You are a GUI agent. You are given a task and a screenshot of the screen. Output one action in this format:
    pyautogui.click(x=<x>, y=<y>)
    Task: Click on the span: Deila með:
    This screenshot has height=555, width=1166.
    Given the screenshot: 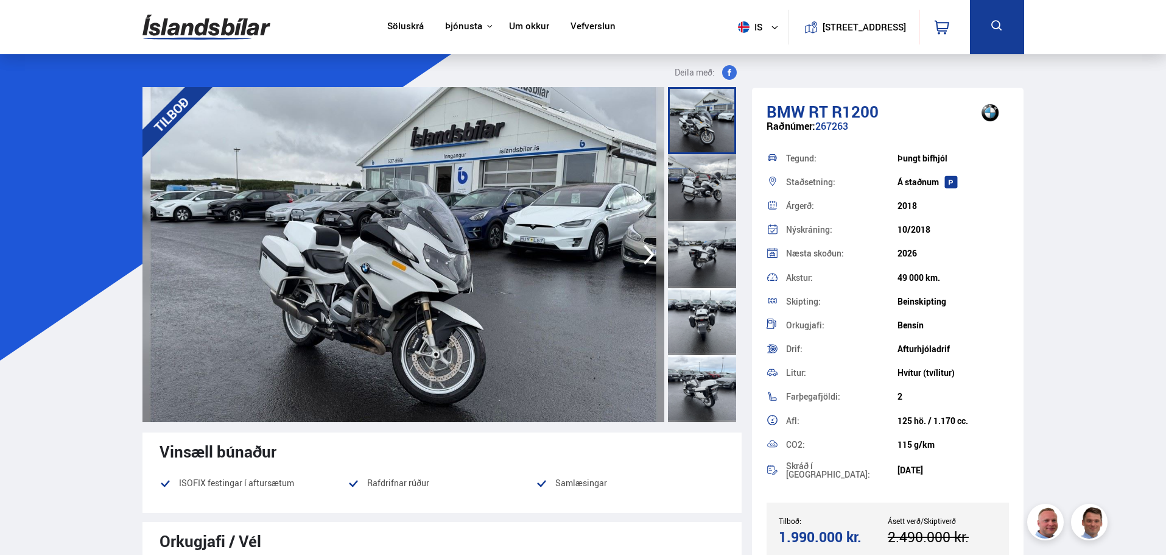 What is the action you would take?
    pyautogui.click(x=695, y=72)
    